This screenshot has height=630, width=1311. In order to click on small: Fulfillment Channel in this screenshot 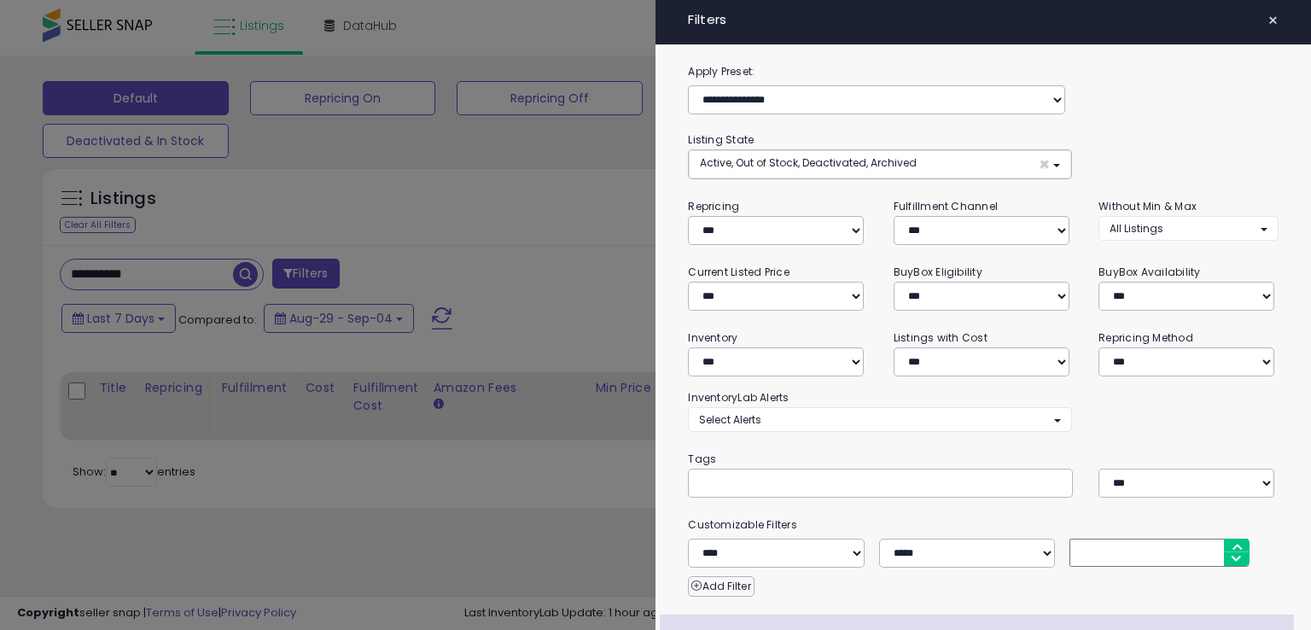, I will do `click(946, 206)`.